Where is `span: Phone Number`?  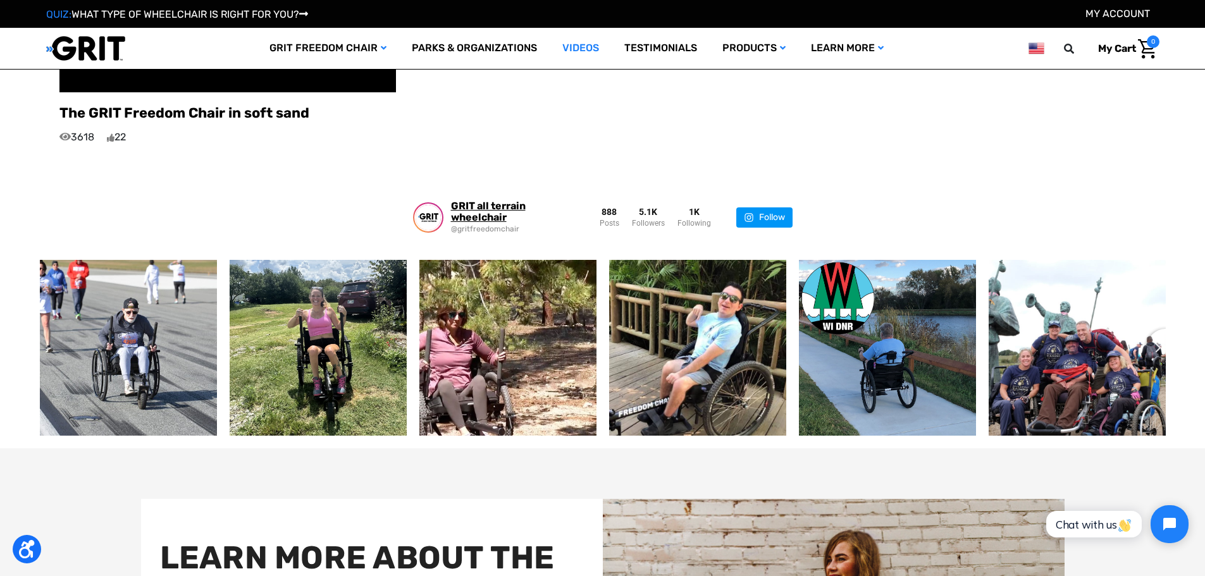 span: Phone Number is located at coordinates (246, 58).